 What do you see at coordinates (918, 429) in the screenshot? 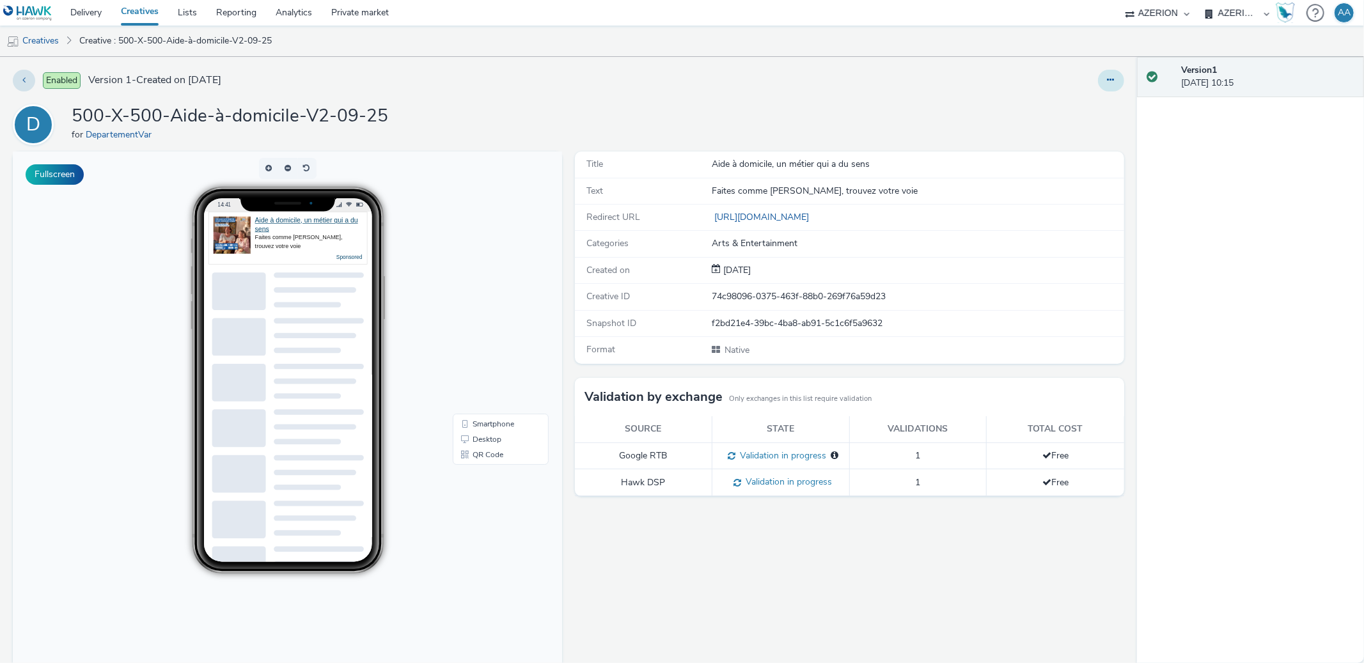
I see `th: Validations` at bounding box center [918, 429].